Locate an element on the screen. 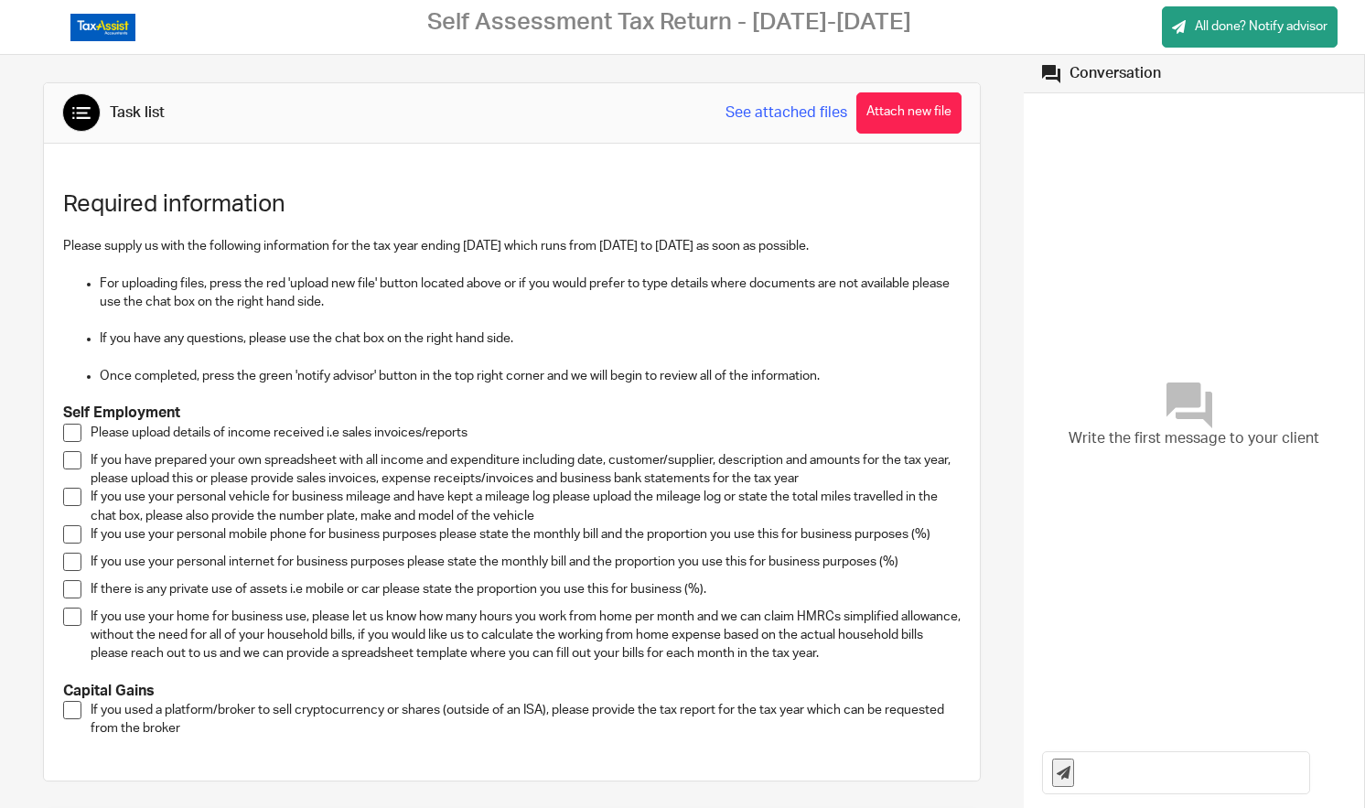 The width and height of the screenshot is (1365, 808). p: For uploading files, press the red 'upload new file' button located above or if you would prefer ... is located at coordinates (531, 293).